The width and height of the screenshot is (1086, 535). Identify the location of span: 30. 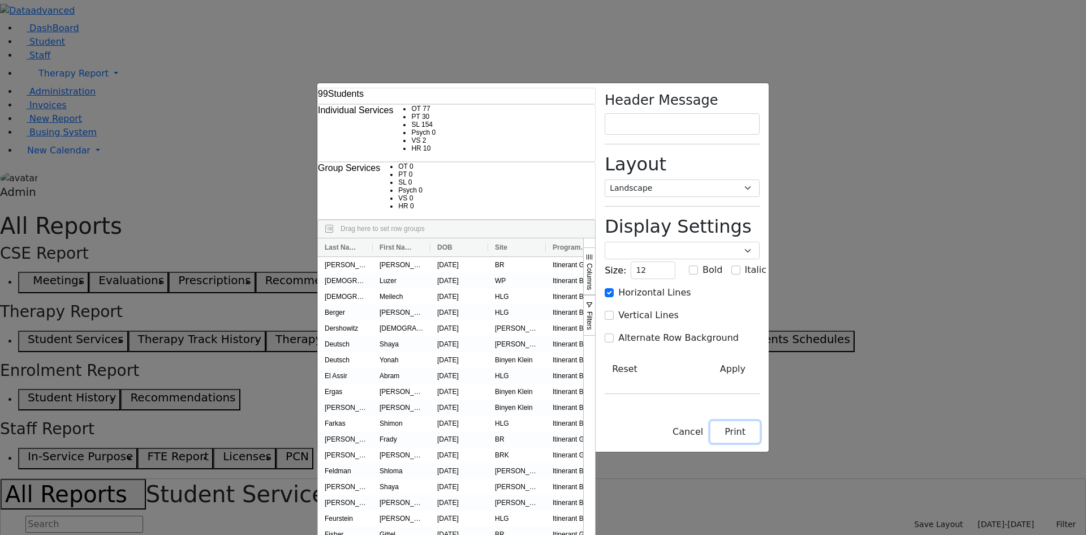
(425, 117).